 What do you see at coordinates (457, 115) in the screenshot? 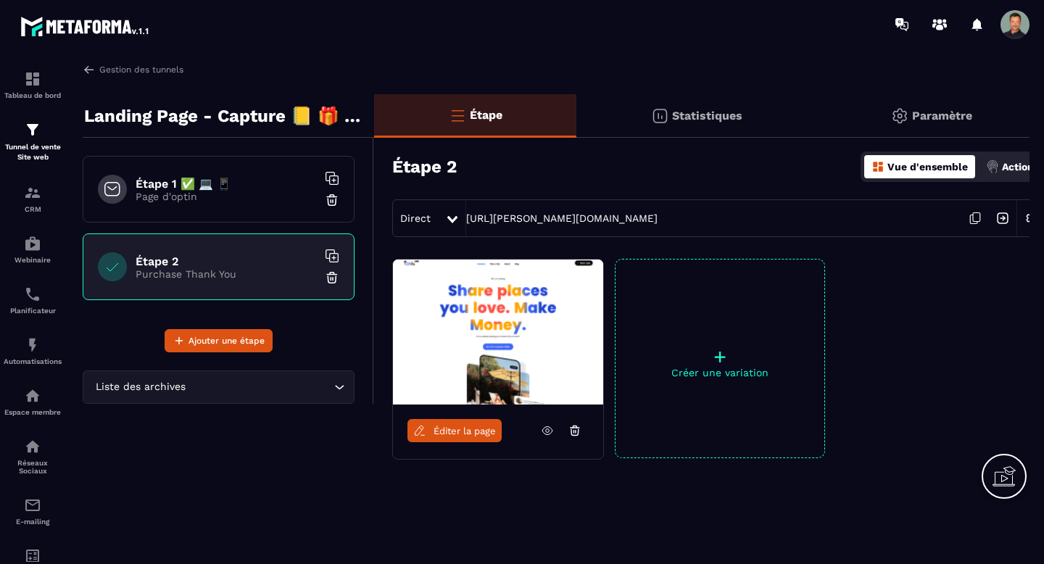
I see `img: bars-o.4a397970.svg` at bounding box center [457, 115].